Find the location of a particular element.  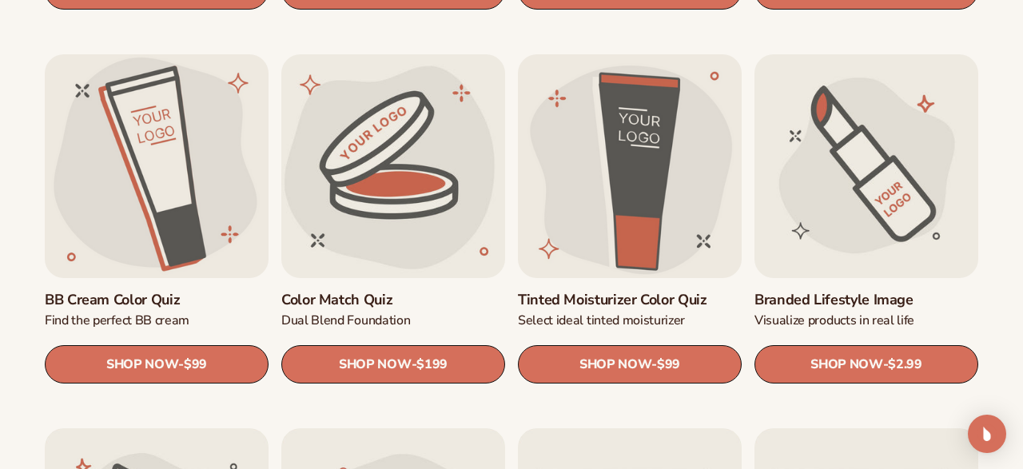

span: $2.99 is located at coordinates (905, 364).